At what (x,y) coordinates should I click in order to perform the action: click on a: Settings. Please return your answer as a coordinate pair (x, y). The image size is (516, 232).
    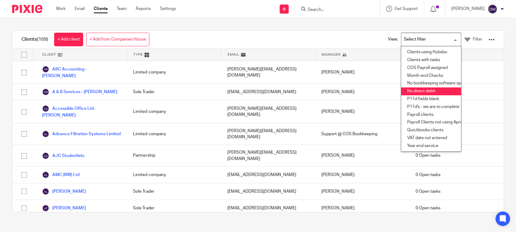
    Looking at the image, I should click on (168, 9).